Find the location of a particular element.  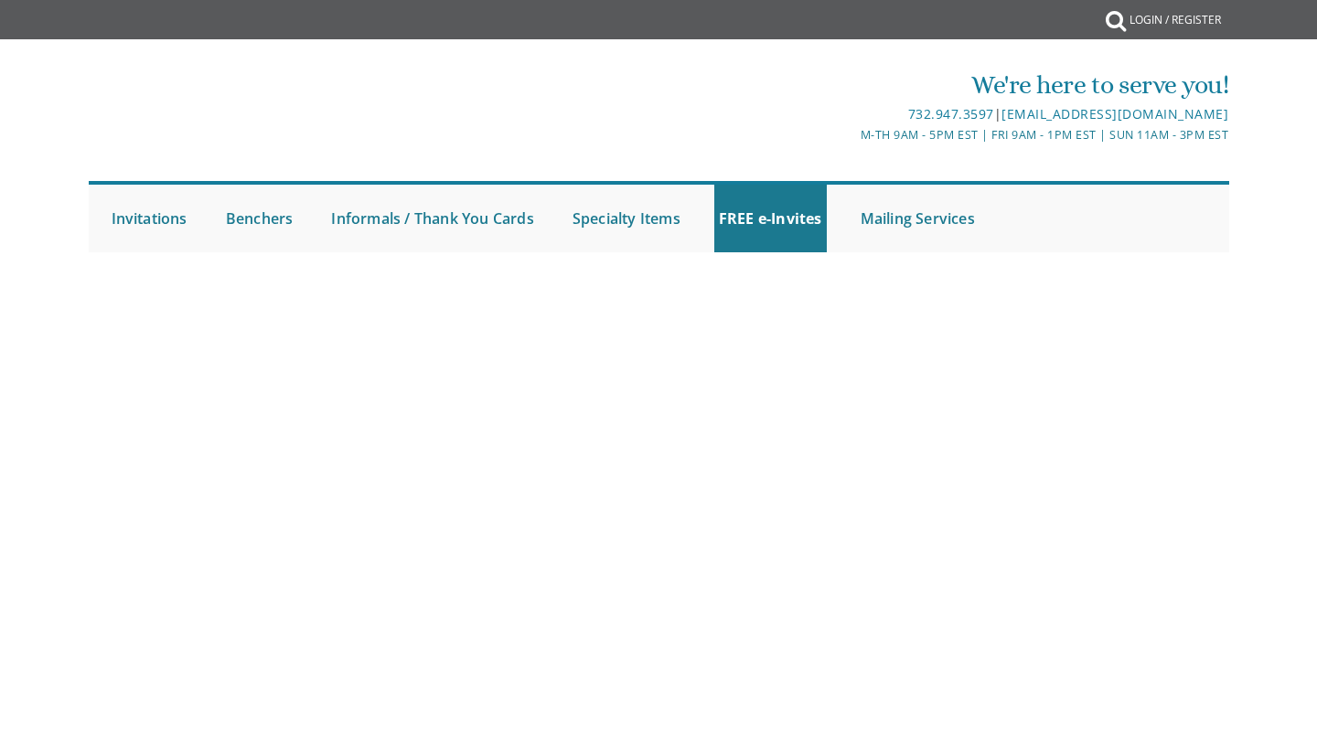

a: Benchers is located at coordinates (260, 219).